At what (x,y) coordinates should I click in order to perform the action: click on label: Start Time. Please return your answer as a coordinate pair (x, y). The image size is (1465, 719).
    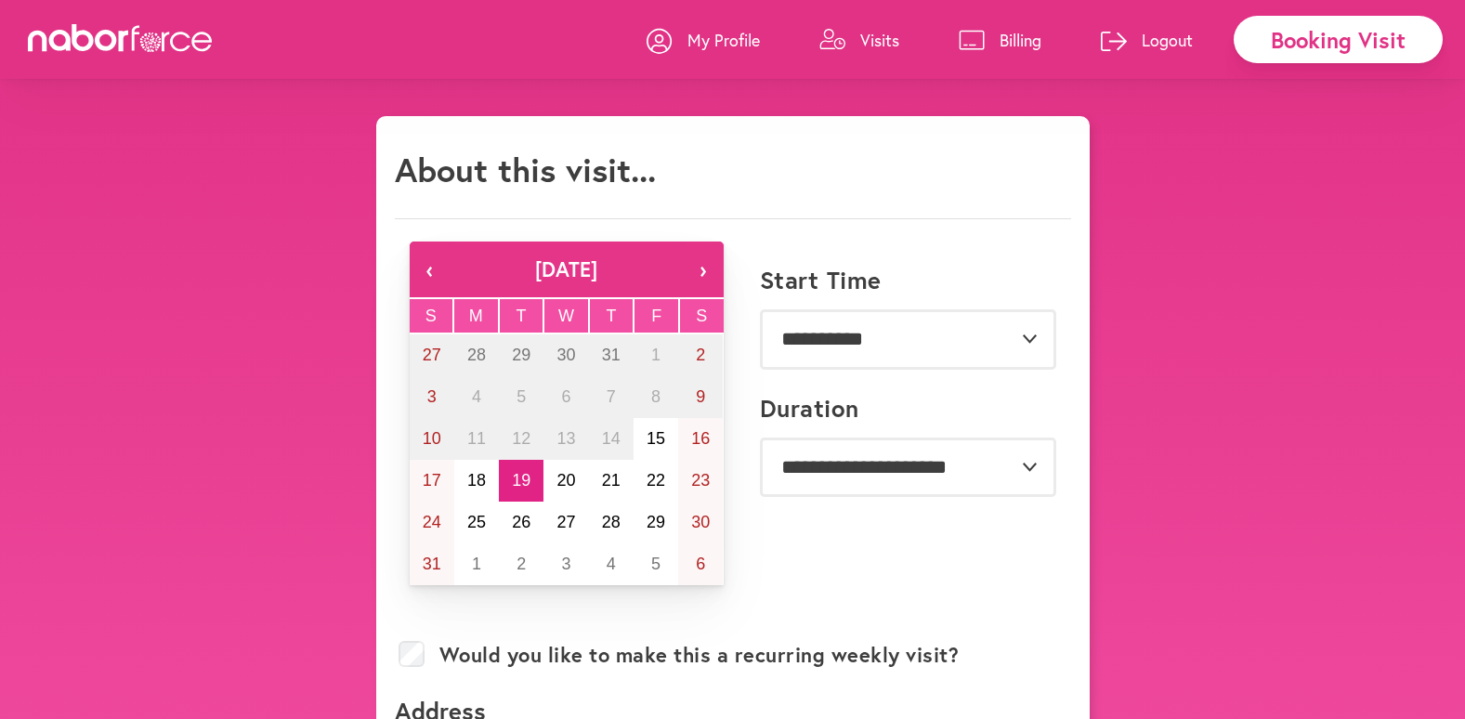
    Looking at the image, I should click on (820, 280).